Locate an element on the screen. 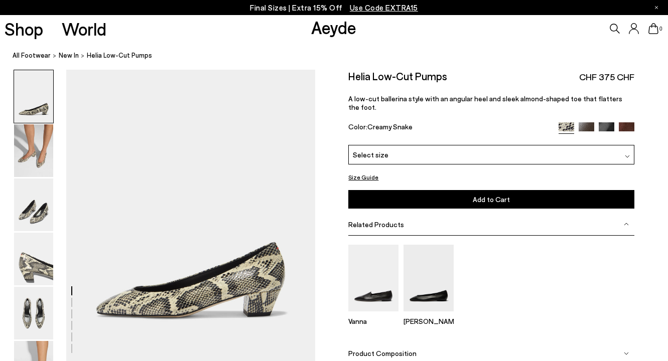 This screenshot has height=361, width=668. span: Creamy Snake is located at coordinates (390, 126).